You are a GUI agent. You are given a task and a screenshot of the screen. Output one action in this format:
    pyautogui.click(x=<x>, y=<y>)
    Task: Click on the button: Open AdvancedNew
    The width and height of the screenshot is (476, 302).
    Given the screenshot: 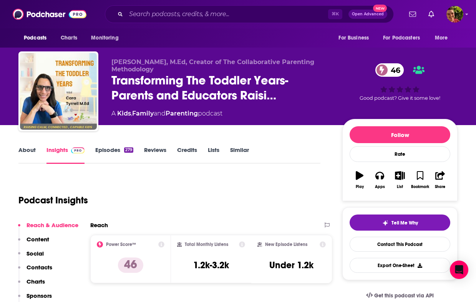 What is the action you would take?
    pyautogui.click(x=367, y=14)
    